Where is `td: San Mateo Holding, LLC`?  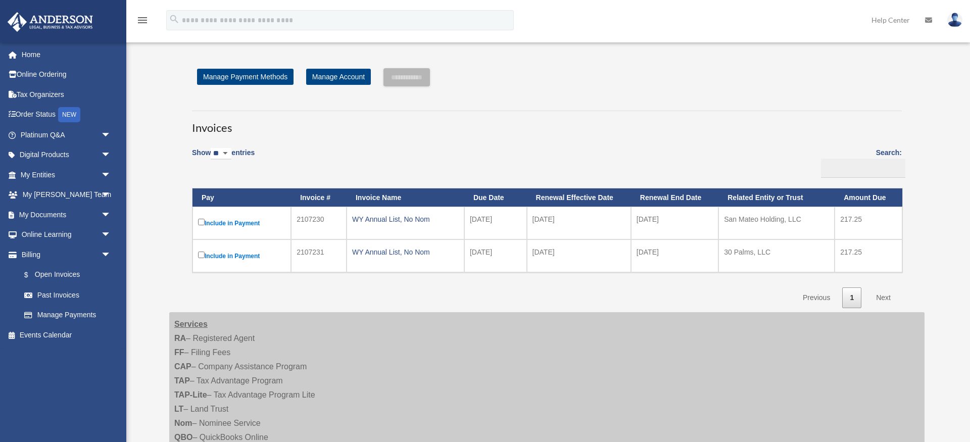 td: San Mateo Holding, LLC is located at coordinates (776, 223).